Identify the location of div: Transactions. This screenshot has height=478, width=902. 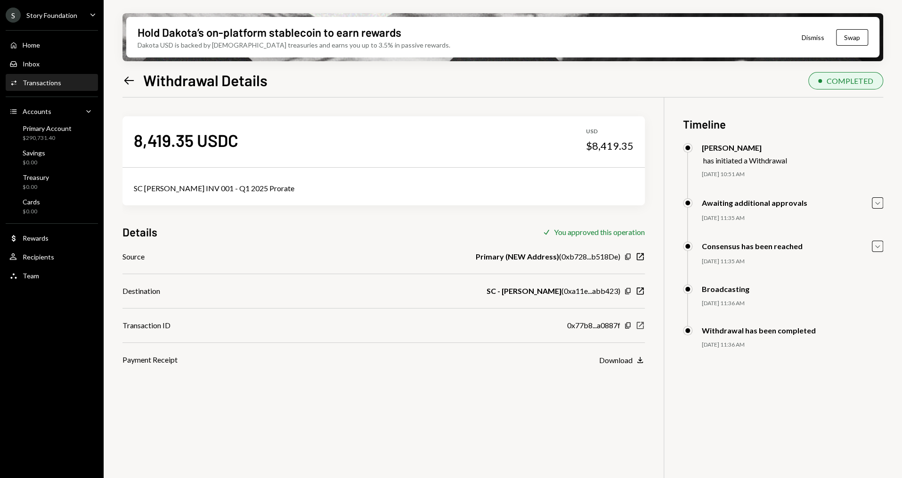
(42, 82).